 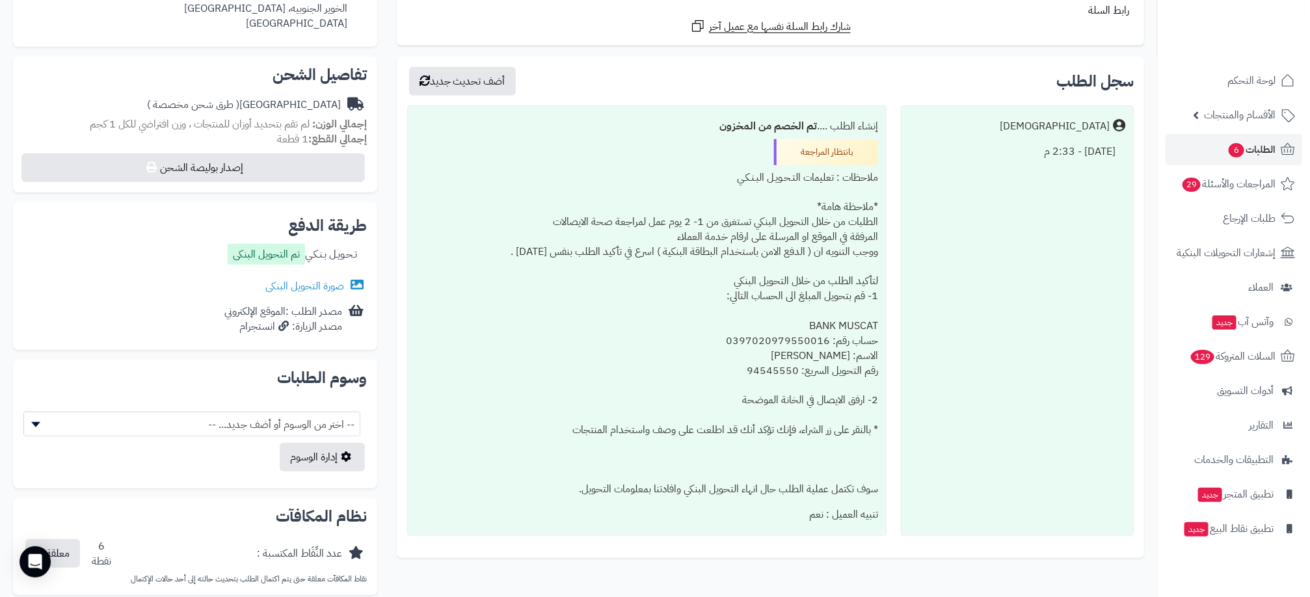 I want to click on span: 129, so click(x=1203, y=357).